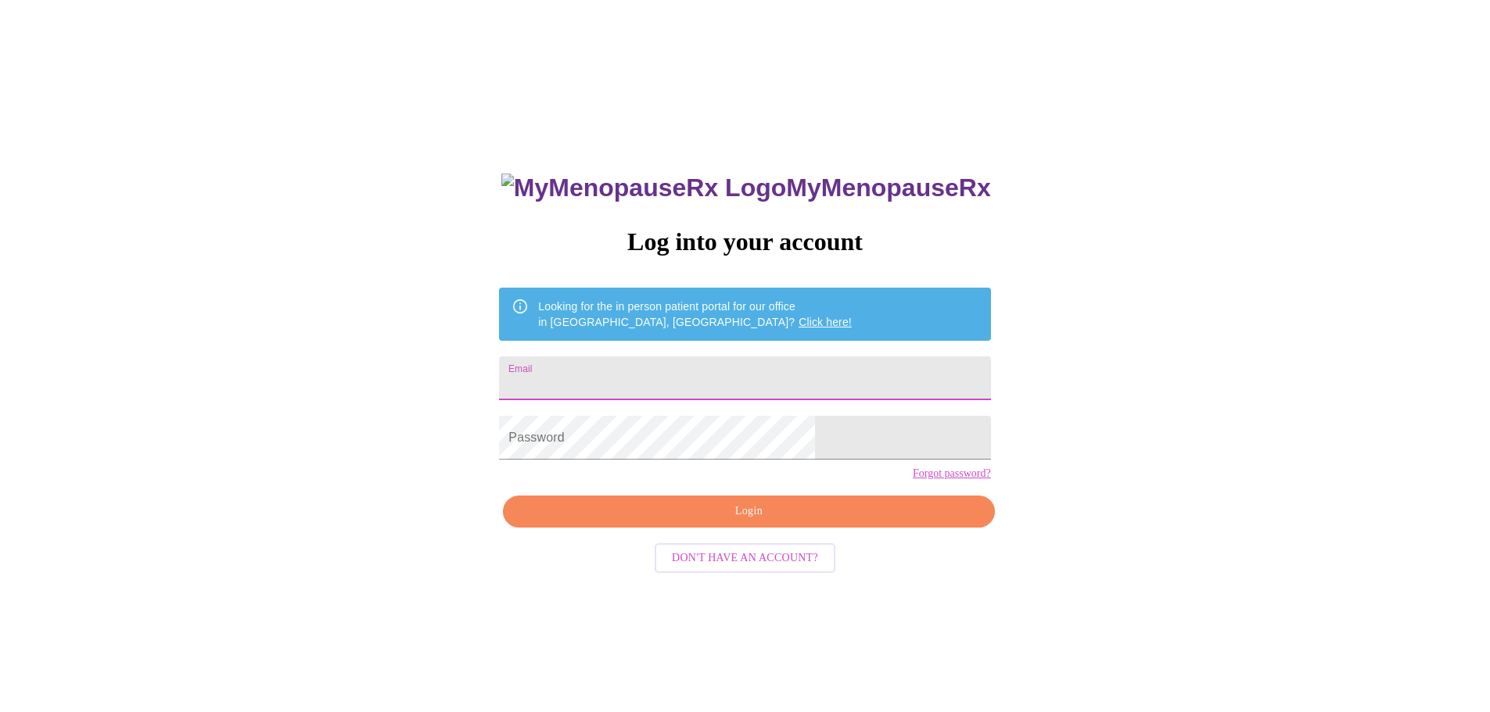 Image resolution: width=1490 pixels, height=712 pixels. I want to click on span: Login, so click(748, 511).